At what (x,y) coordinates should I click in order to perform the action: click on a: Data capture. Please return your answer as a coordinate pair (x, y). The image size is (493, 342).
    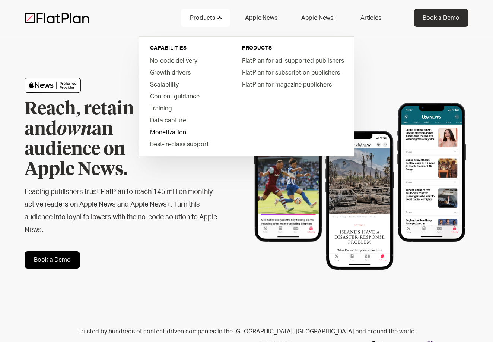
    Looking at the image, I should click on (186, 120).